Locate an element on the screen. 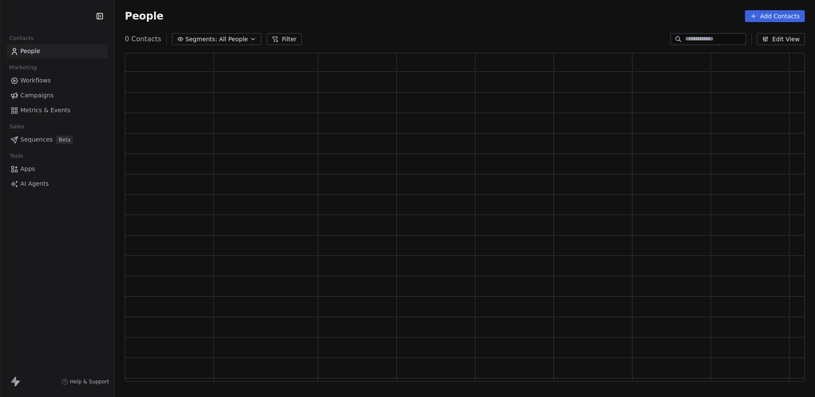  span: Sequences is located at coordinates (37, 139).